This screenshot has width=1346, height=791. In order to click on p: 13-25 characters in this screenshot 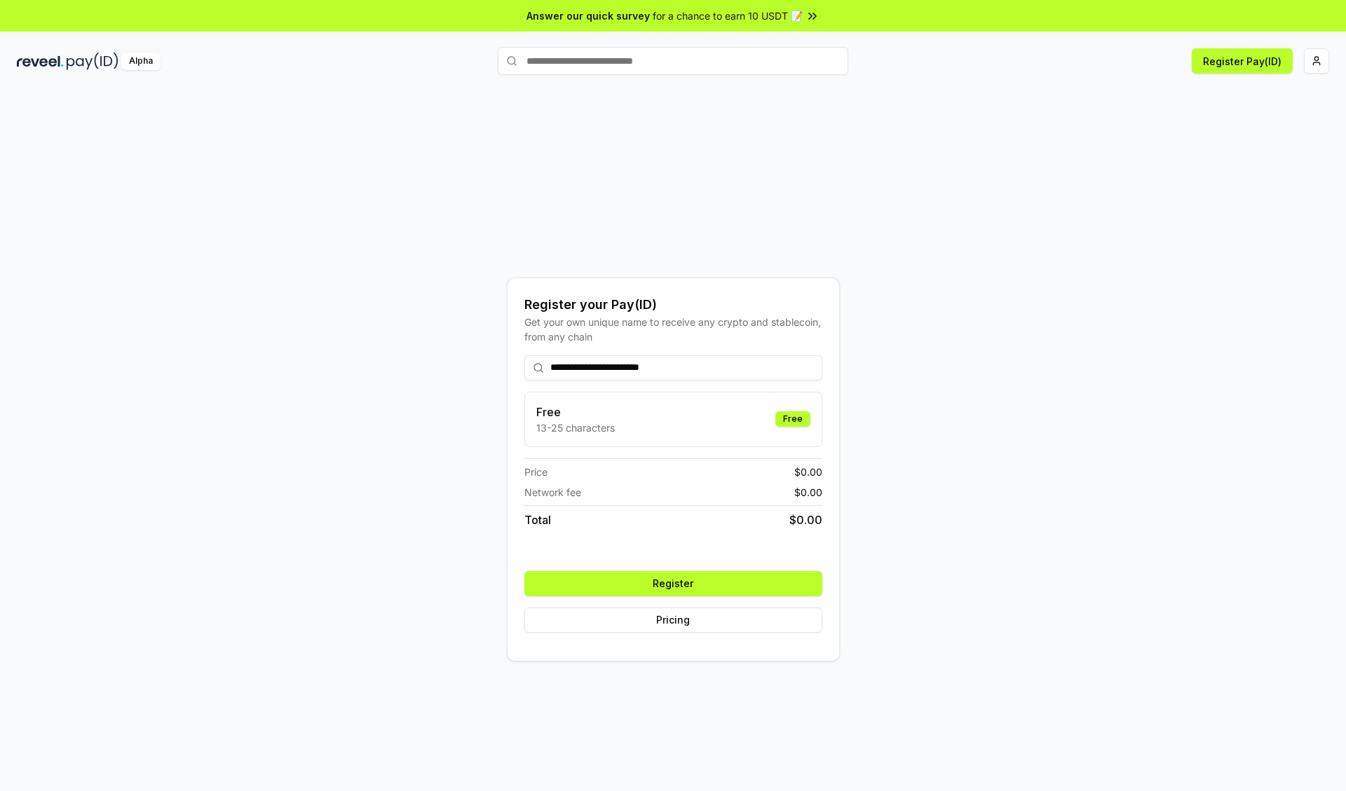, I will do `click(576, 428)`.